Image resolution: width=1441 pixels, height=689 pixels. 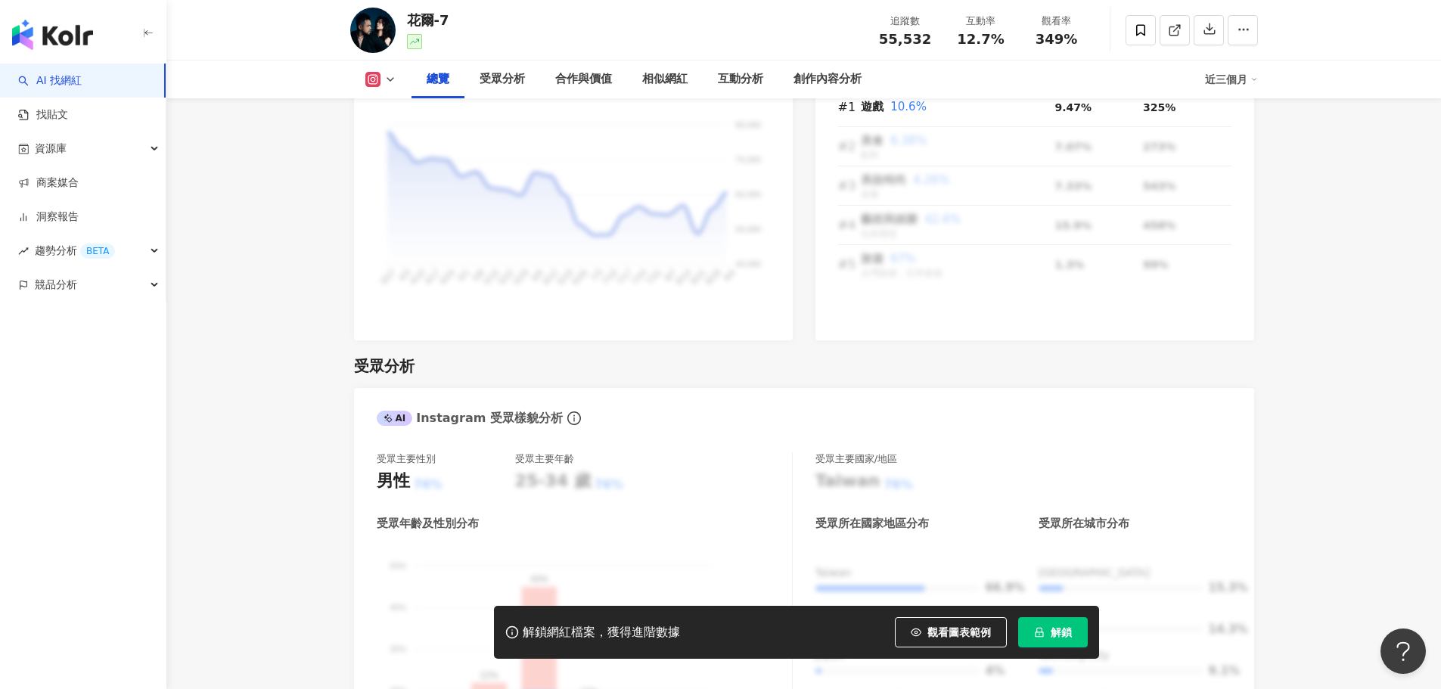 What do you see at coordinates (905, 21) in the screenshot?
I see `div: 追蹤數` at bounding box center [905, 21].